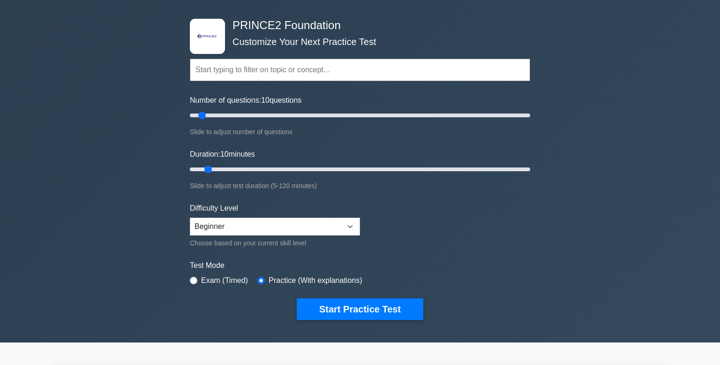 The width and height of the screenshot is (720, 365). What do you see at coordinates (222, 154) in the screenshot?
I see `label: Duration: minutes` at bounding box center [222, 154].